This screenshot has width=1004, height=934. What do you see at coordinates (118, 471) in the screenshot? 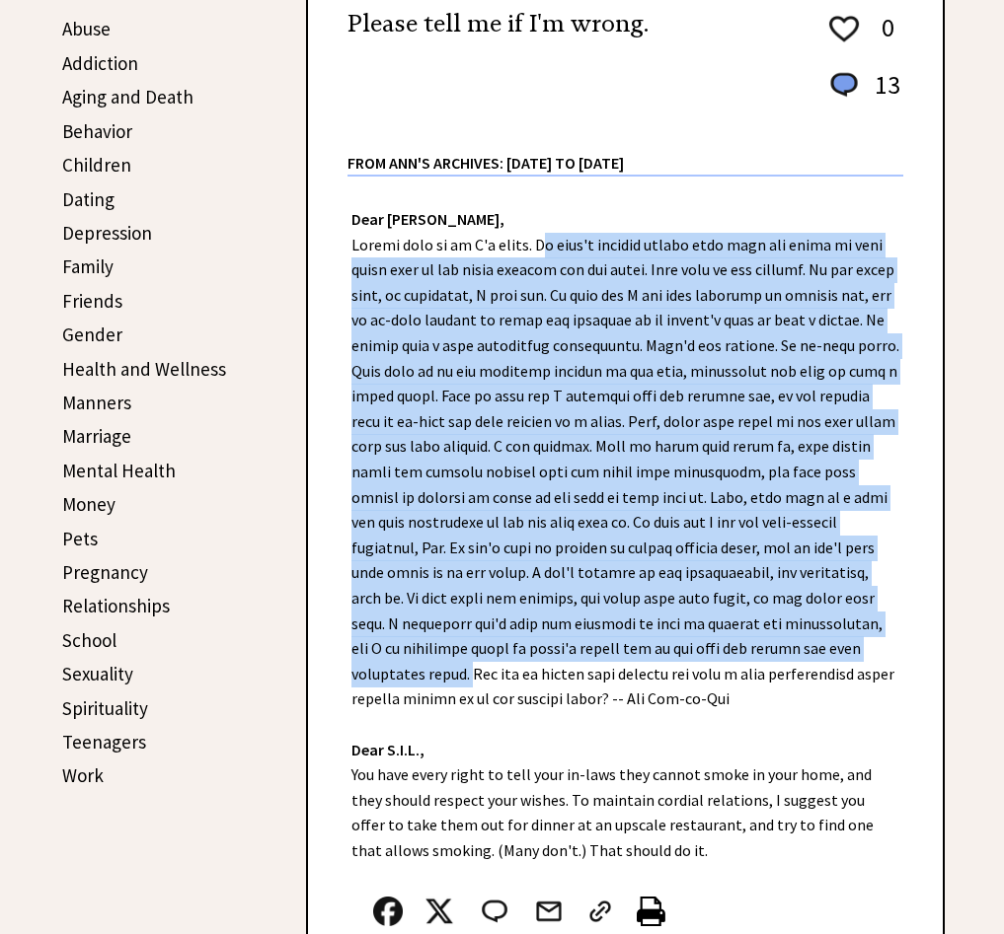
I see `a: Mental Health` at bounding box center [118, 471].